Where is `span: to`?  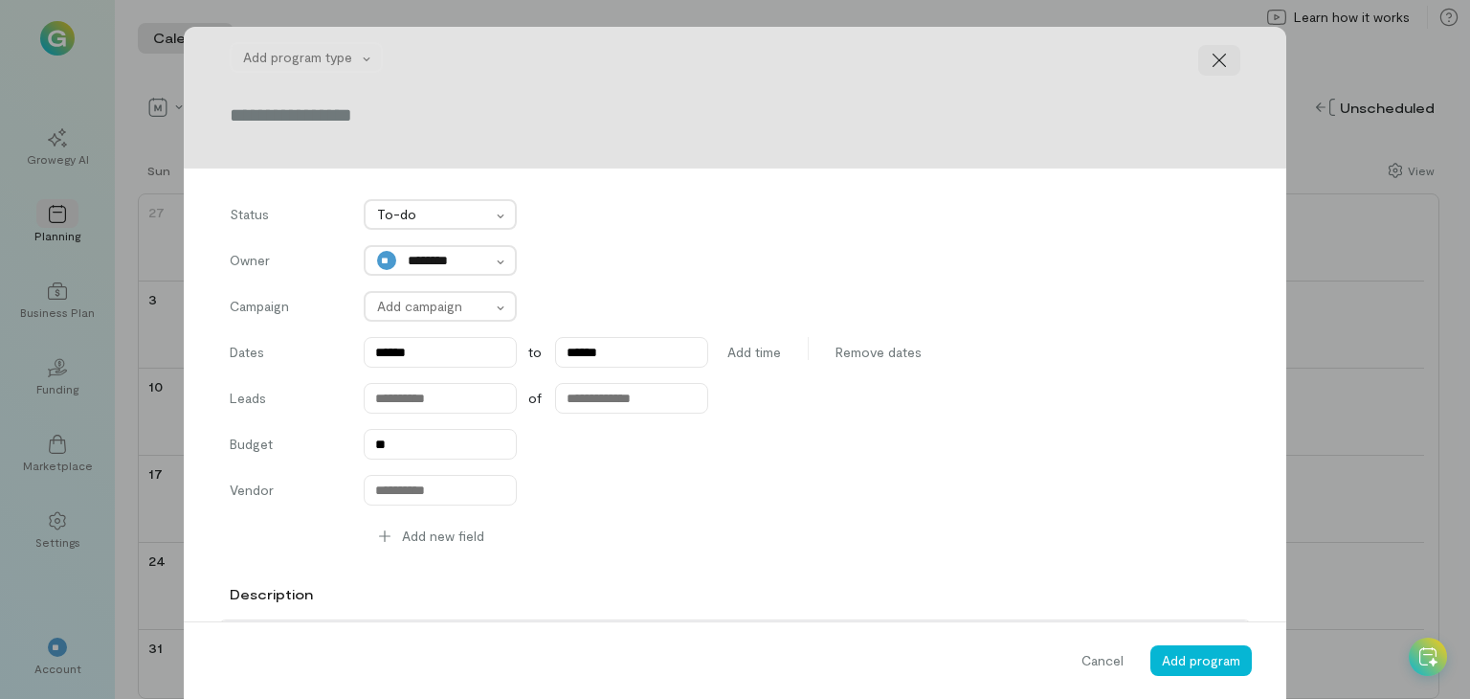 span: to is located at coordinates (535, 352).